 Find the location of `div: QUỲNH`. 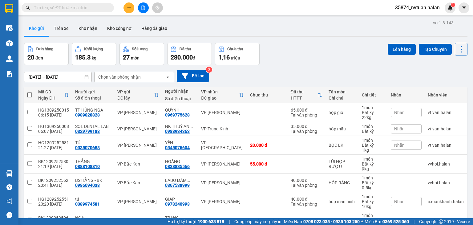

div: QUỲNH is located at coordinates (180, 110).